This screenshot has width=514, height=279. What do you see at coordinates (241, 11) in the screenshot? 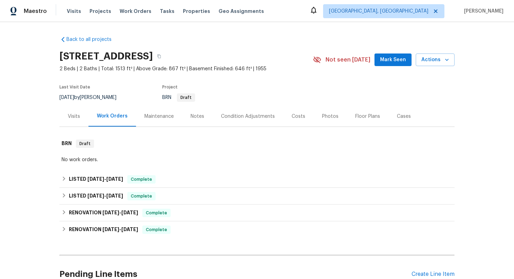
I see `span: Geo Assignments` at bounding box center [241, 11].